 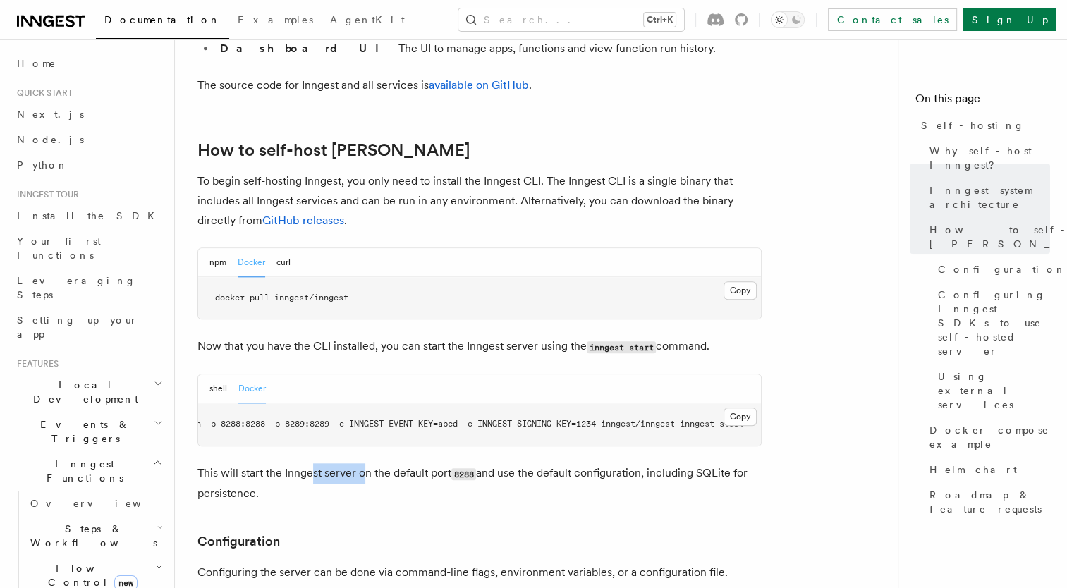 What do you see at coordinates (42, 165) in the screenshot?
I see `span: Python` at bounding box center [42, 165].